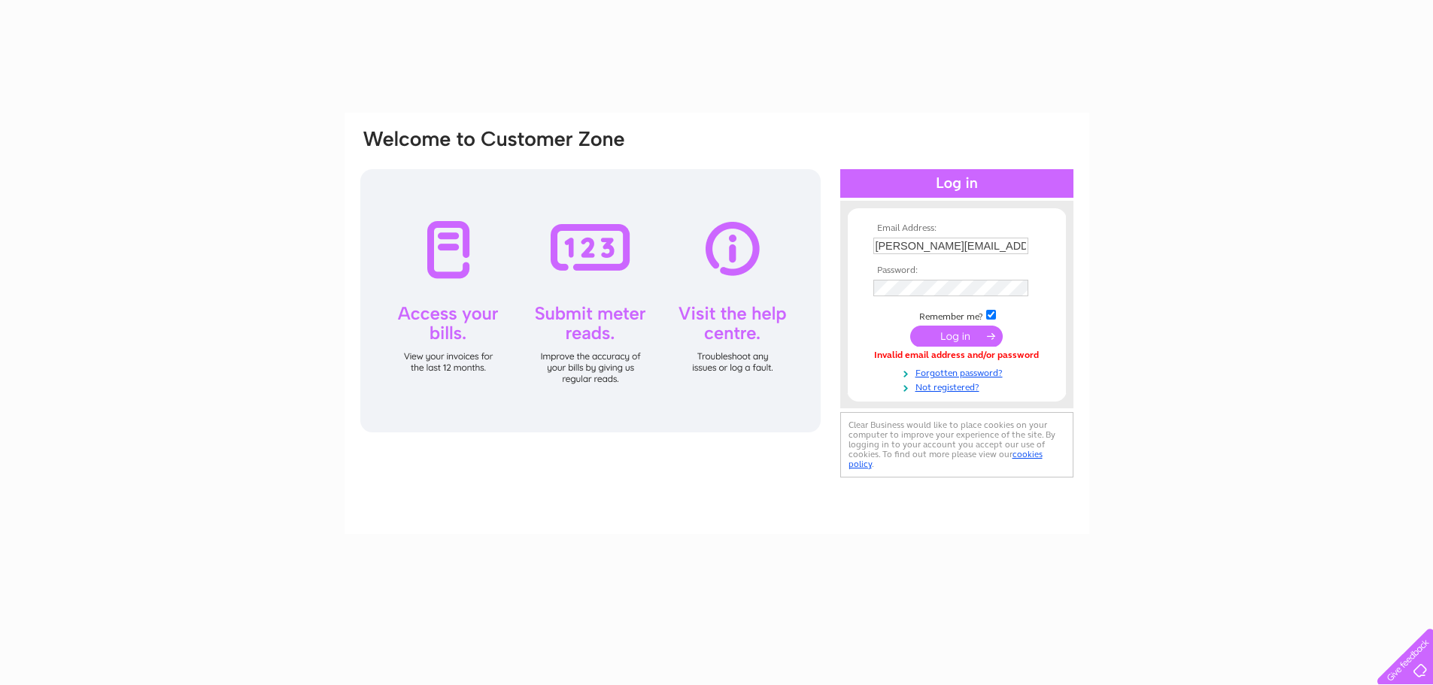  Describe the element at coordinates (956, 336) in the screenshot. I see `input: Submit` at that location.